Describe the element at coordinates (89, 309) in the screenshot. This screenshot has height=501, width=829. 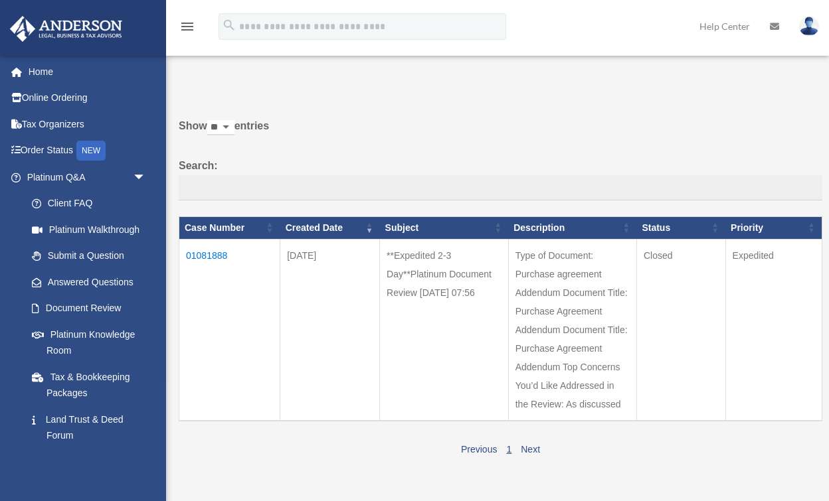
I see `a: Document Review` at that location.